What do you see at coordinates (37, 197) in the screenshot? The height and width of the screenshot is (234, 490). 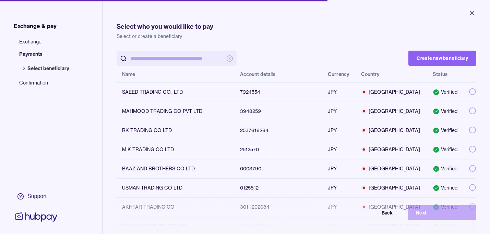 I see `div: Support` at bounding box center [37, 197].